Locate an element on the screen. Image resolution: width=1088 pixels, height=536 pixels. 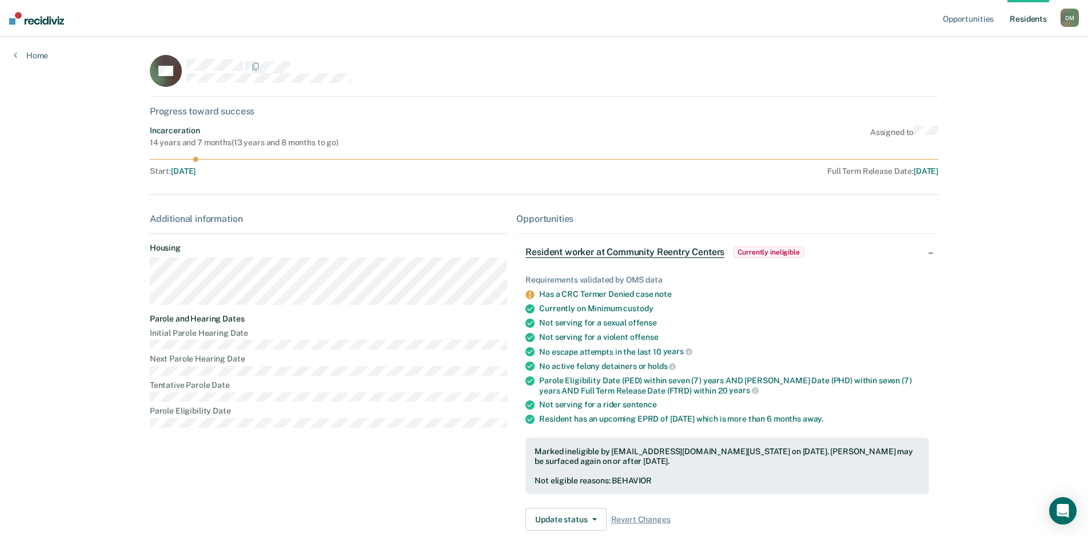
div: Opportunities is located at coordinates (727, 218).